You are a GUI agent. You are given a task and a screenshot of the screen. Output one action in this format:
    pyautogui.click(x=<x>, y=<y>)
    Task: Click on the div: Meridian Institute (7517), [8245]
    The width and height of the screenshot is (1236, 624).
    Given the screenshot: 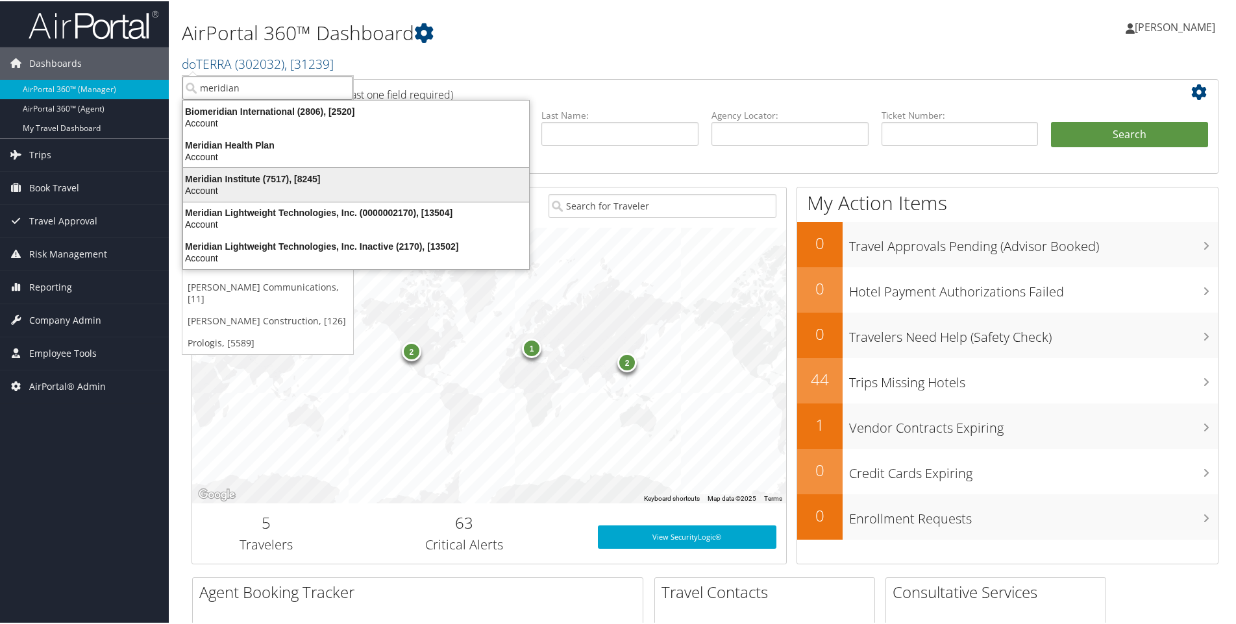 What is the action you would take?
    pyautogui.click(x=356, y=178)
    